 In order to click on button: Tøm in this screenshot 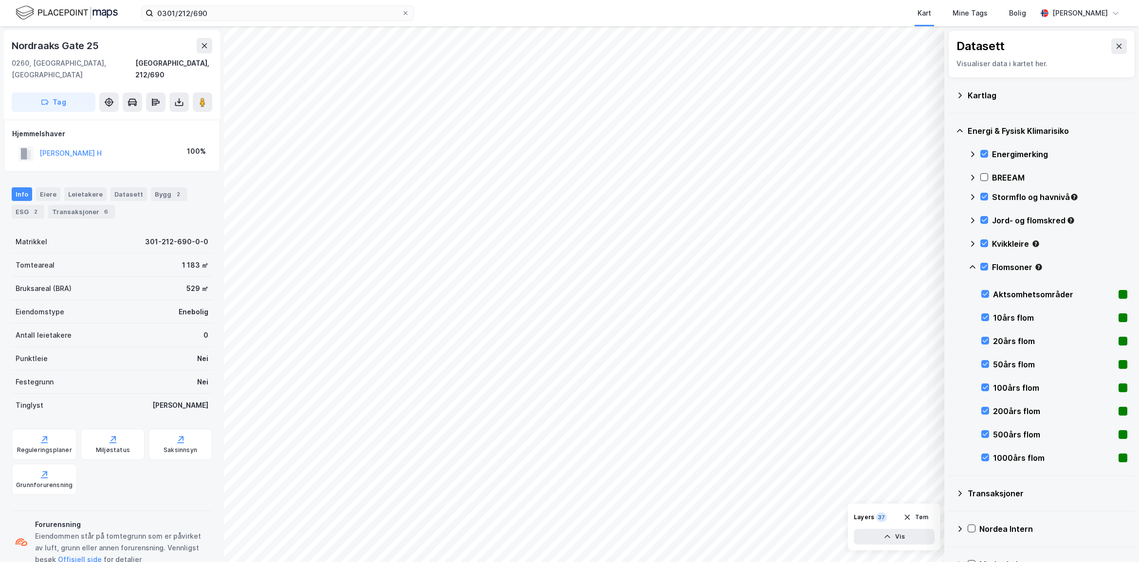, I will do `click(916, 517)`.